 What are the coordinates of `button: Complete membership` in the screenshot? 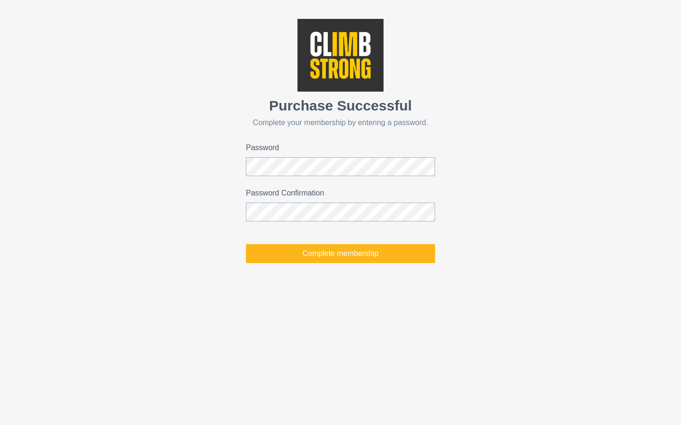 It's located at (340, 254).